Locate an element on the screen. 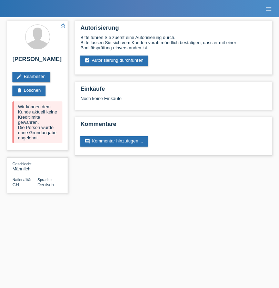 The image size is (279, 288). span: Deutsch is located at coordinates (46, 184).